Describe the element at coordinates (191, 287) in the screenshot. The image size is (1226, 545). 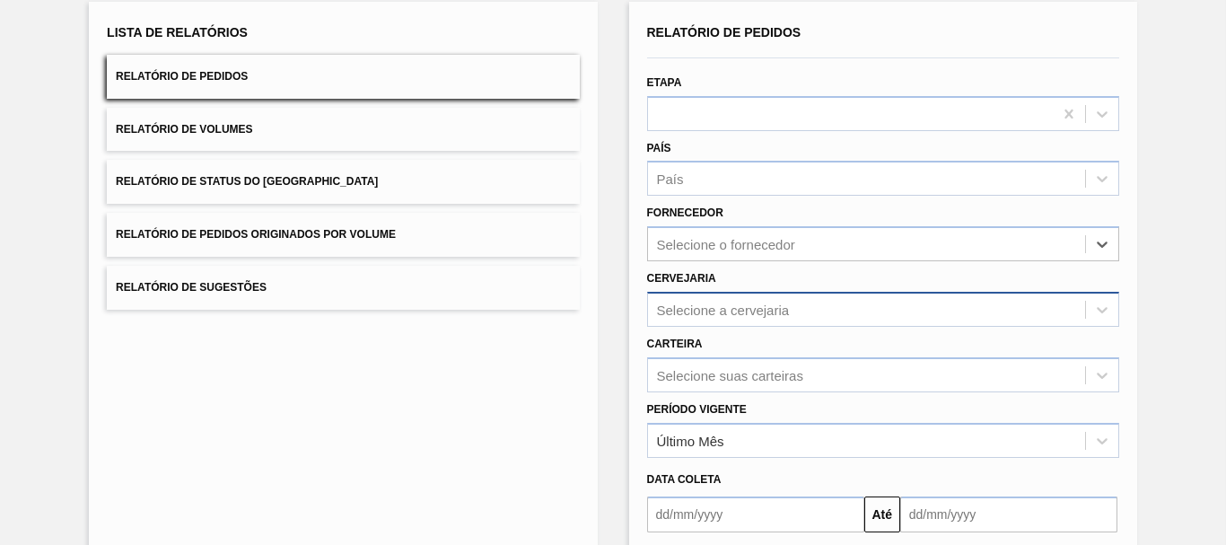
I see `span: Relatório de Sugestões` at that location.